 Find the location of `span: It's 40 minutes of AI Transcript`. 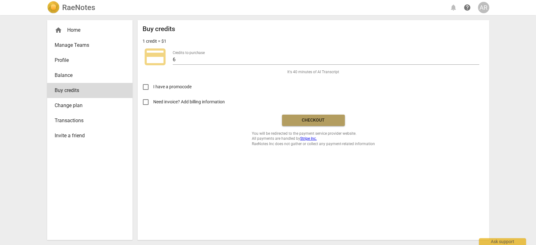

span: It's 40 minutes of AI Transcript is located at coordinates (313, 72).